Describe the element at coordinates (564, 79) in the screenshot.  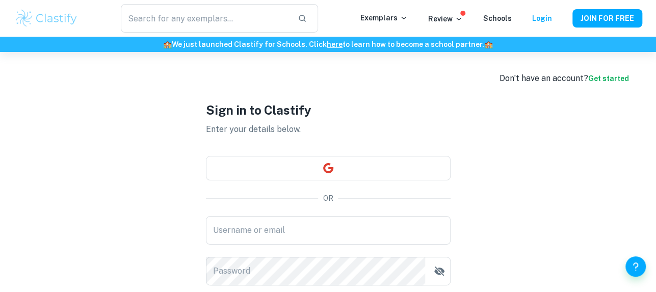
I see `div: Don’t have an account?` at that location.